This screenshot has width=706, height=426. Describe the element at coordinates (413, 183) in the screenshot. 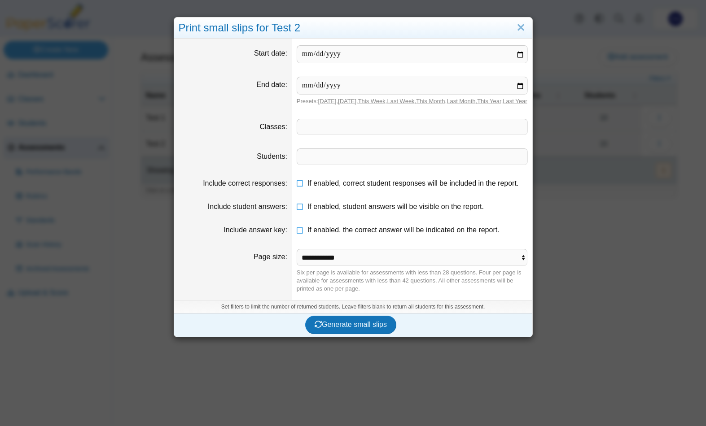

I see `span: If enabled, correct student responses will be included in the report.` at that location.